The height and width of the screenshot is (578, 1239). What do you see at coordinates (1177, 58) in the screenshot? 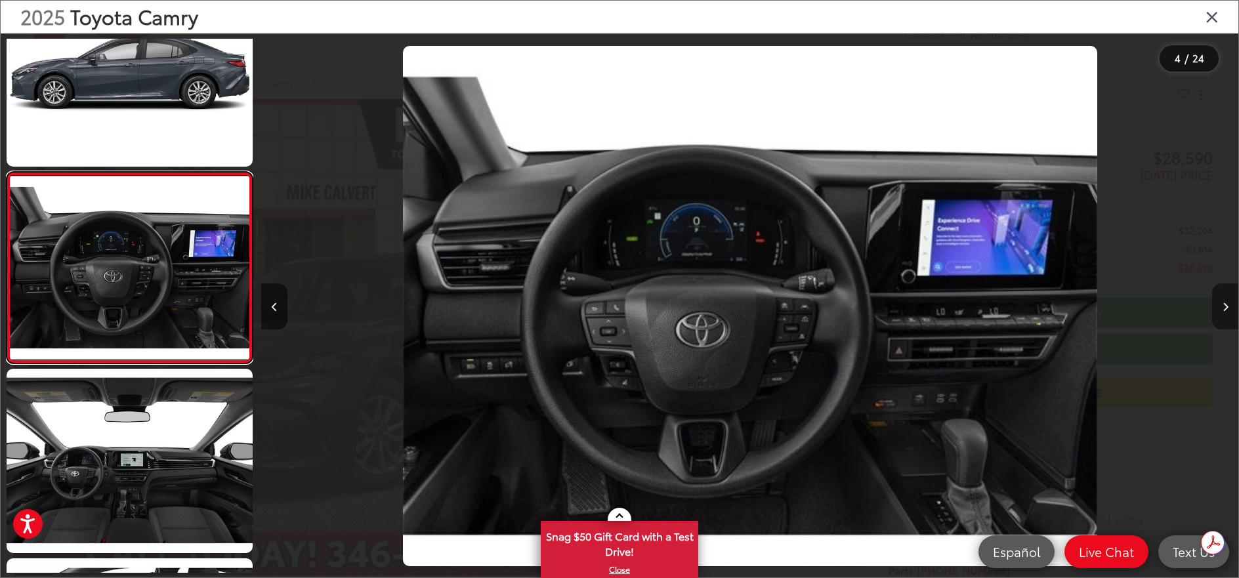
I see `span: 4` at bounding box center [1177, 58].